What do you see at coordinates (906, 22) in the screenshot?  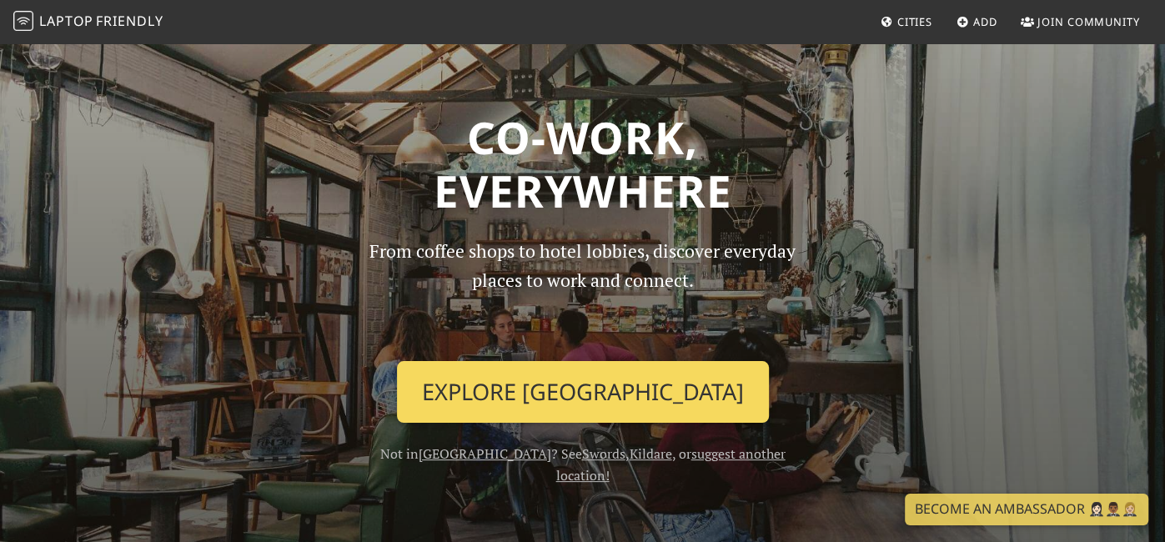 I see `a: Cities` at bounding box center [906, 22].